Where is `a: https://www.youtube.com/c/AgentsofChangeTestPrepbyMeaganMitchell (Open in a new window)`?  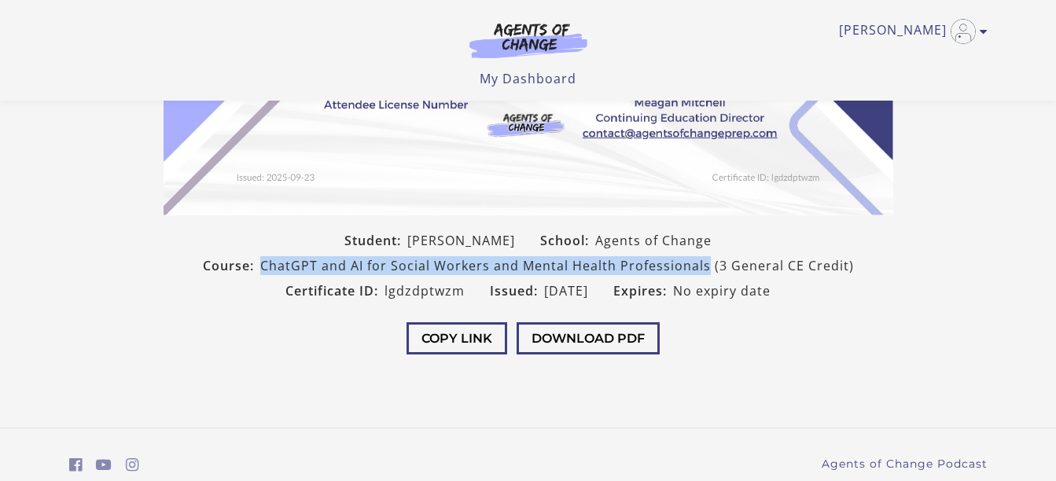
a: https://www.youtube.com/c/AgentsofChangeTestPrepbyMeaganMitchell (Open in a new window) is located at coordinates (104, 465).